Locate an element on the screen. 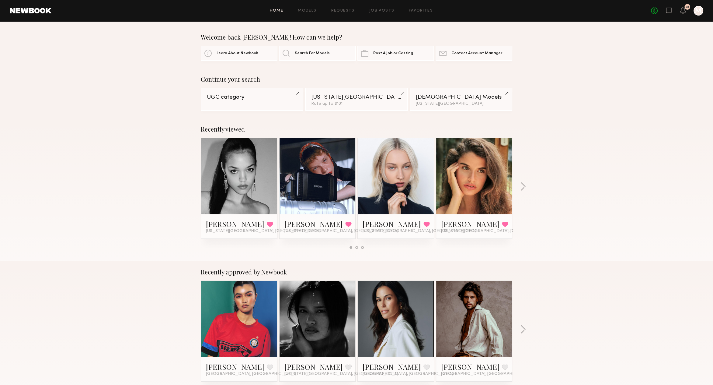 The image size is (713, 385). a: Search For Models is located at coordinates (317, 53).